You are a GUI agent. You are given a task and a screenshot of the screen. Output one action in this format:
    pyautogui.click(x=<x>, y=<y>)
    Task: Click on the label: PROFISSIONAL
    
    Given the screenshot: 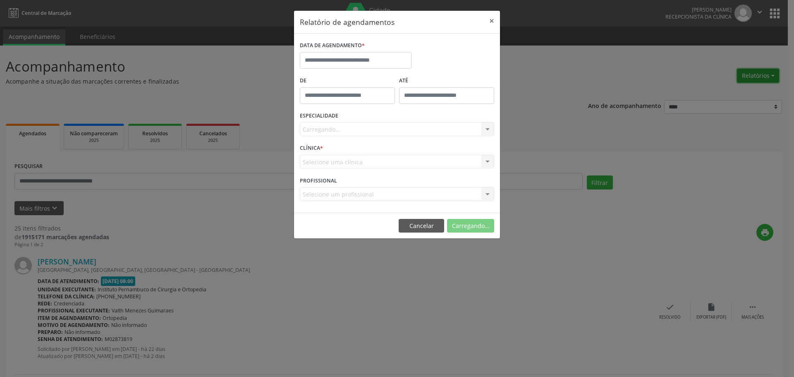 What is the action you would take?
    pyautogui.click(x=319, y=180)
    